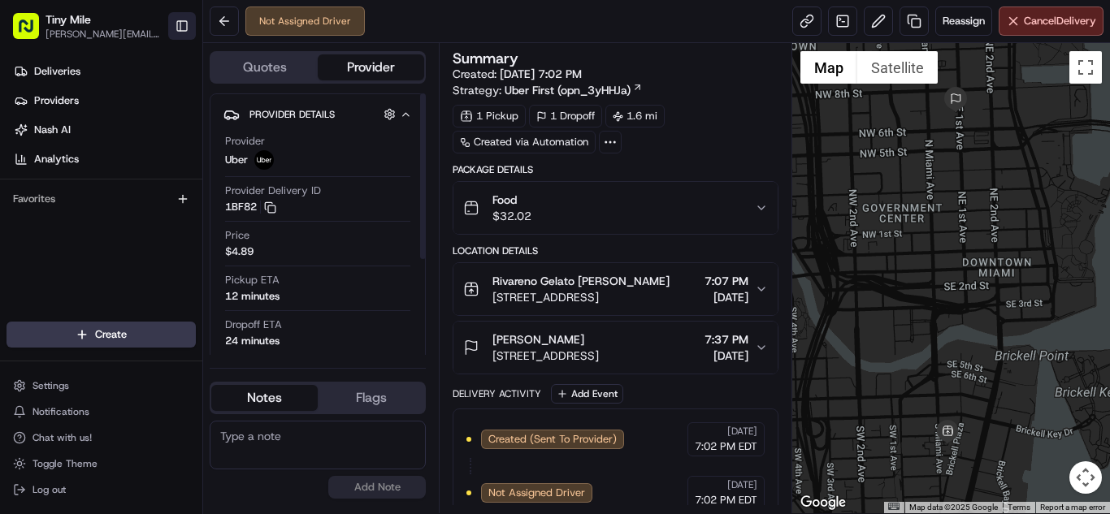 The height and width of the screenshot is (514, 1110). I want to click on span: Provider Details, so click(292, 115).